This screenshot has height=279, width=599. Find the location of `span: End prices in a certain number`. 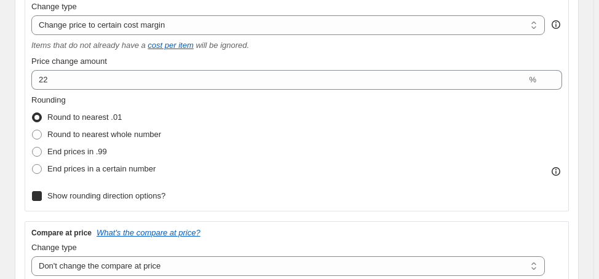

span: End prices in a certain number is located at coordinates (102, 169).